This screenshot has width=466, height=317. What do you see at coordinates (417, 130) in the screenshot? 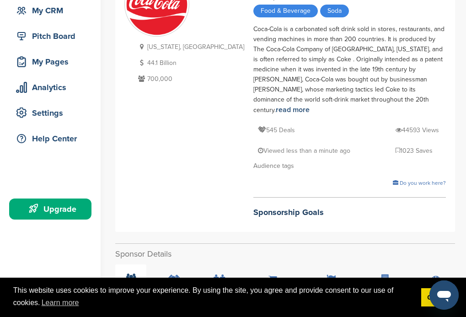
I see `p: 44593 Views` at bounding box center [417, 130].